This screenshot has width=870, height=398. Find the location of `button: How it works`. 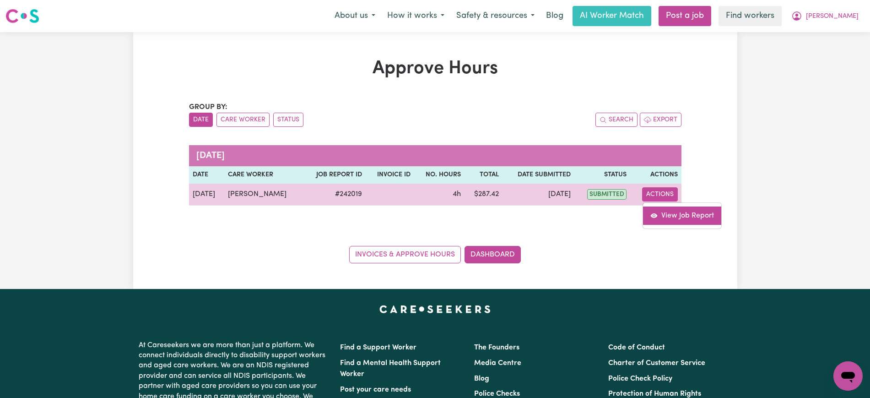

button: How it works is located at coordinates (416, 16).